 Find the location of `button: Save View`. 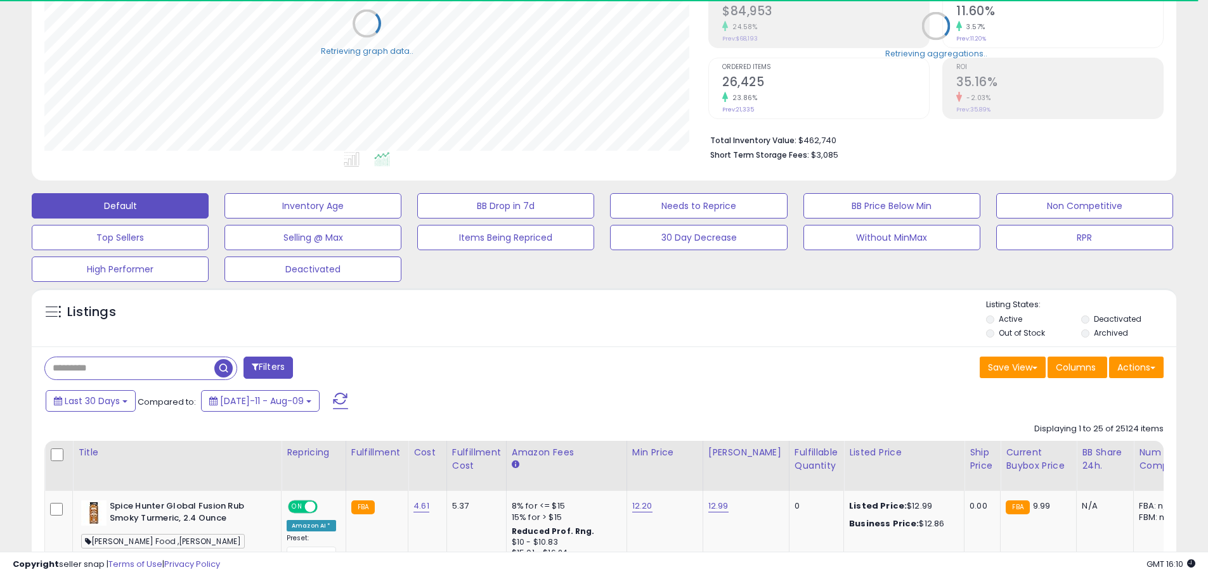

button: Save View is located at coordinates (1012, 368).